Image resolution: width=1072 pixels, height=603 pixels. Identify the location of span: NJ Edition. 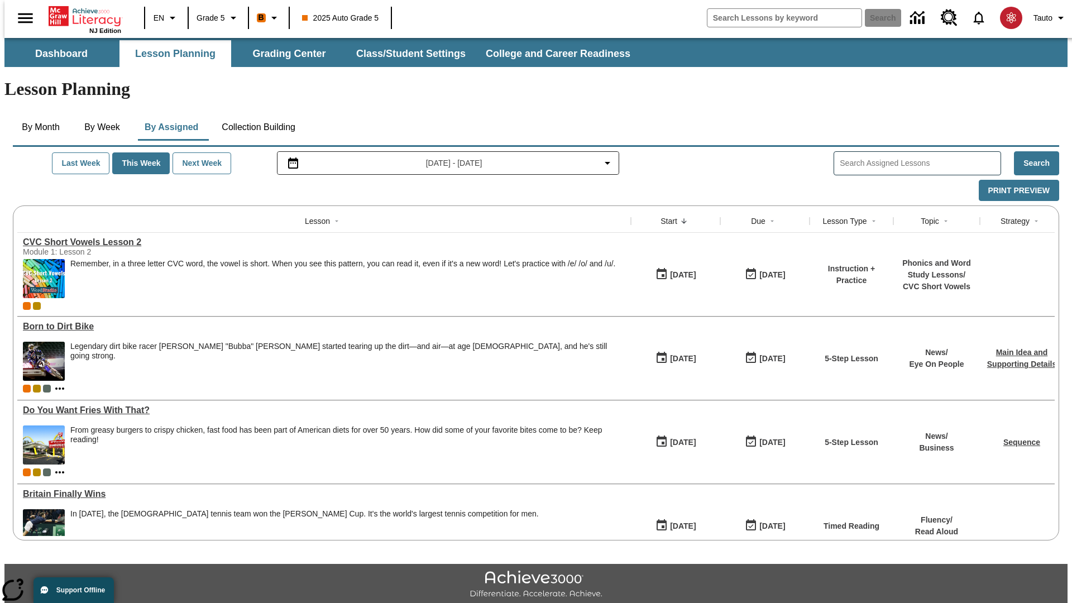
(105, 31).